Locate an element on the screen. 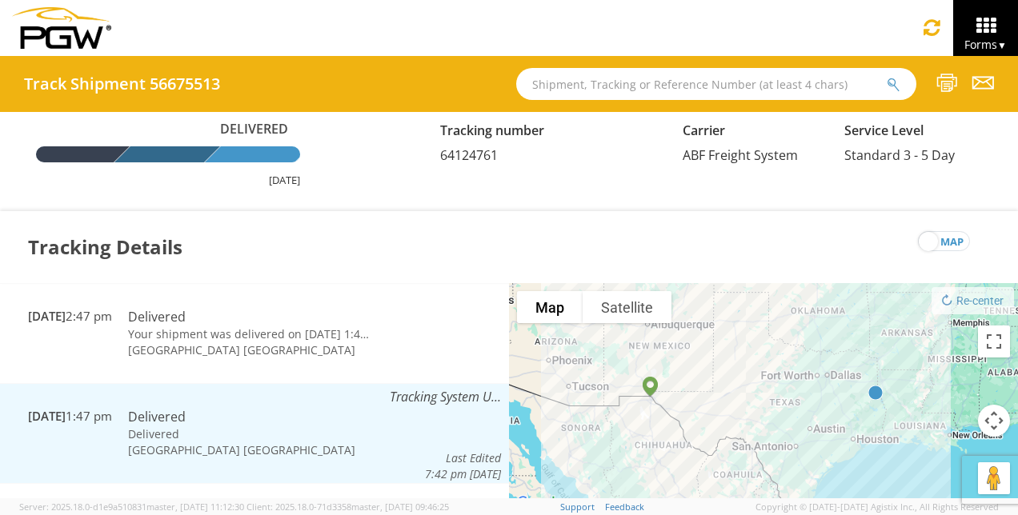  span: ABF Freight System is located at coordinates (740, 155).